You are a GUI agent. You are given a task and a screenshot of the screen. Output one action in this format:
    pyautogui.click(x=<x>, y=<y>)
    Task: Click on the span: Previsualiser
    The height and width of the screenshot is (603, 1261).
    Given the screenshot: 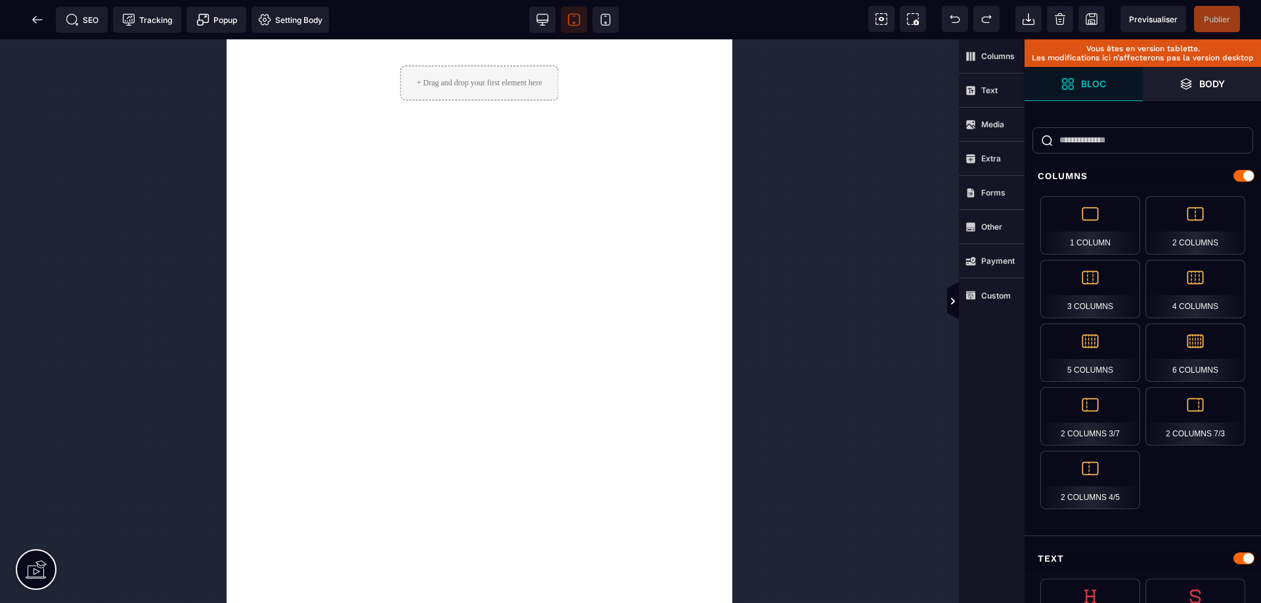 What is the action you would take?
    pyautogui.click(x=1153, y=19)
    